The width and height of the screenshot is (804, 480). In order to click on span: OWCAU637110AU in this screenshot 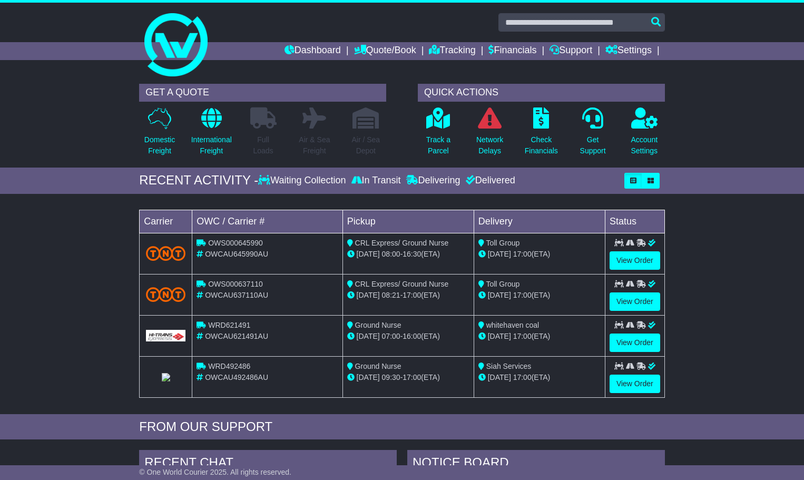, I will do `click(237, 295)`.